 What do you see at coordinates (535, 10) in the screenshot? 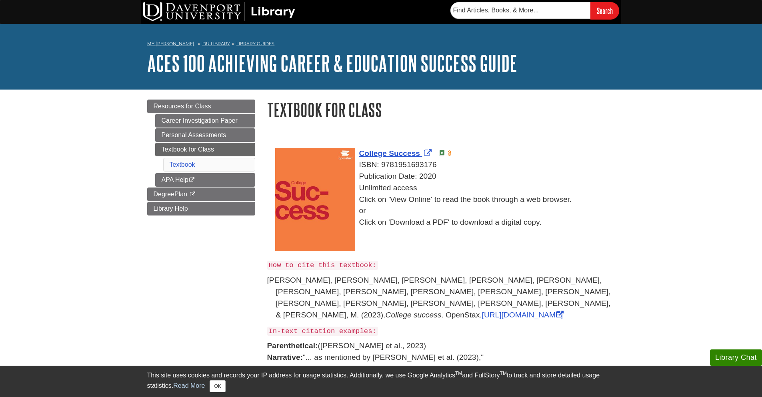
I see `form: Searches DU Library's articles, books, and more` at bounding box center [535, 10].